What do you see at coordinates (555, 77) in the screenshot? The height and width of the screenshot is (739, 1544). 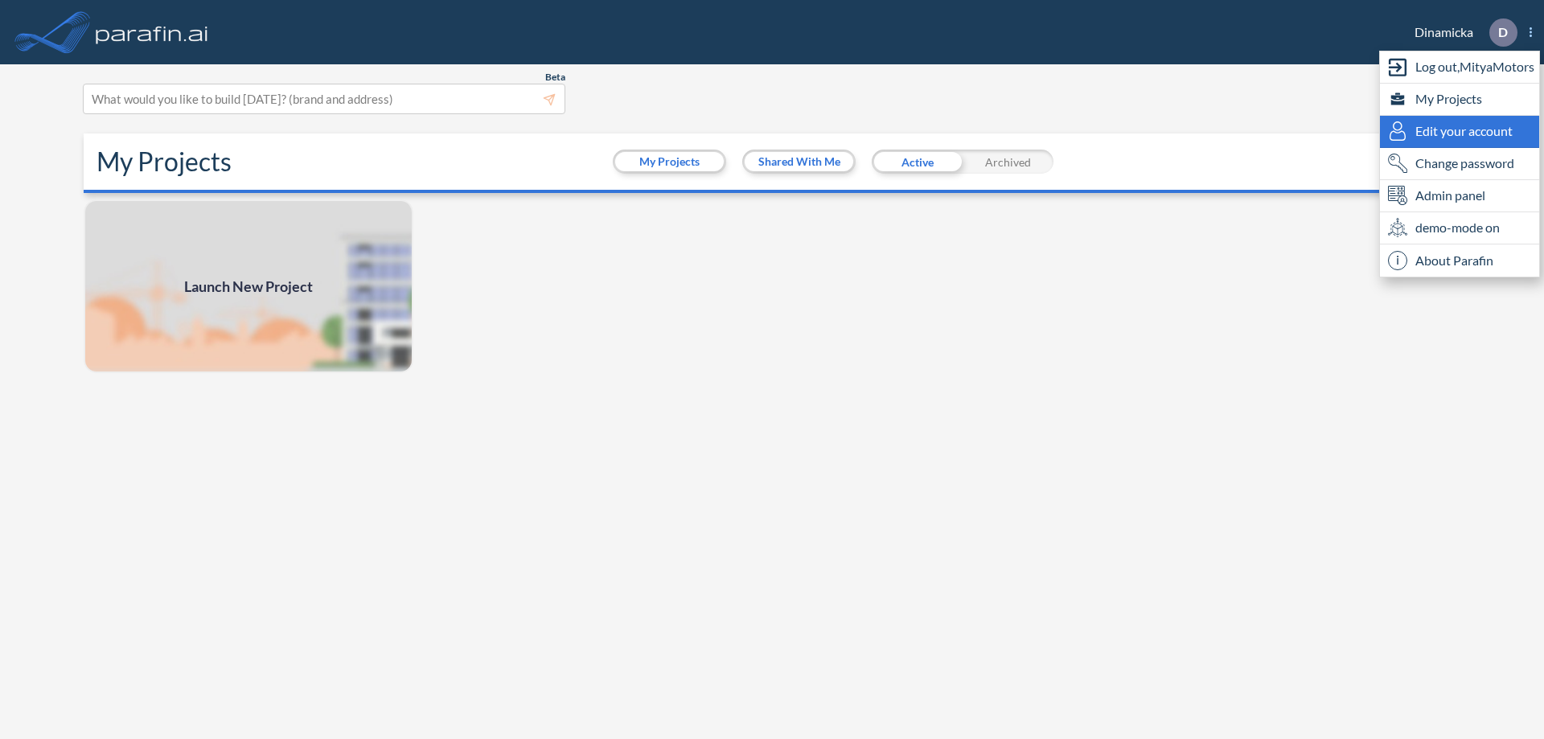 I see `span: Beta` at bounding box center [555, 77].